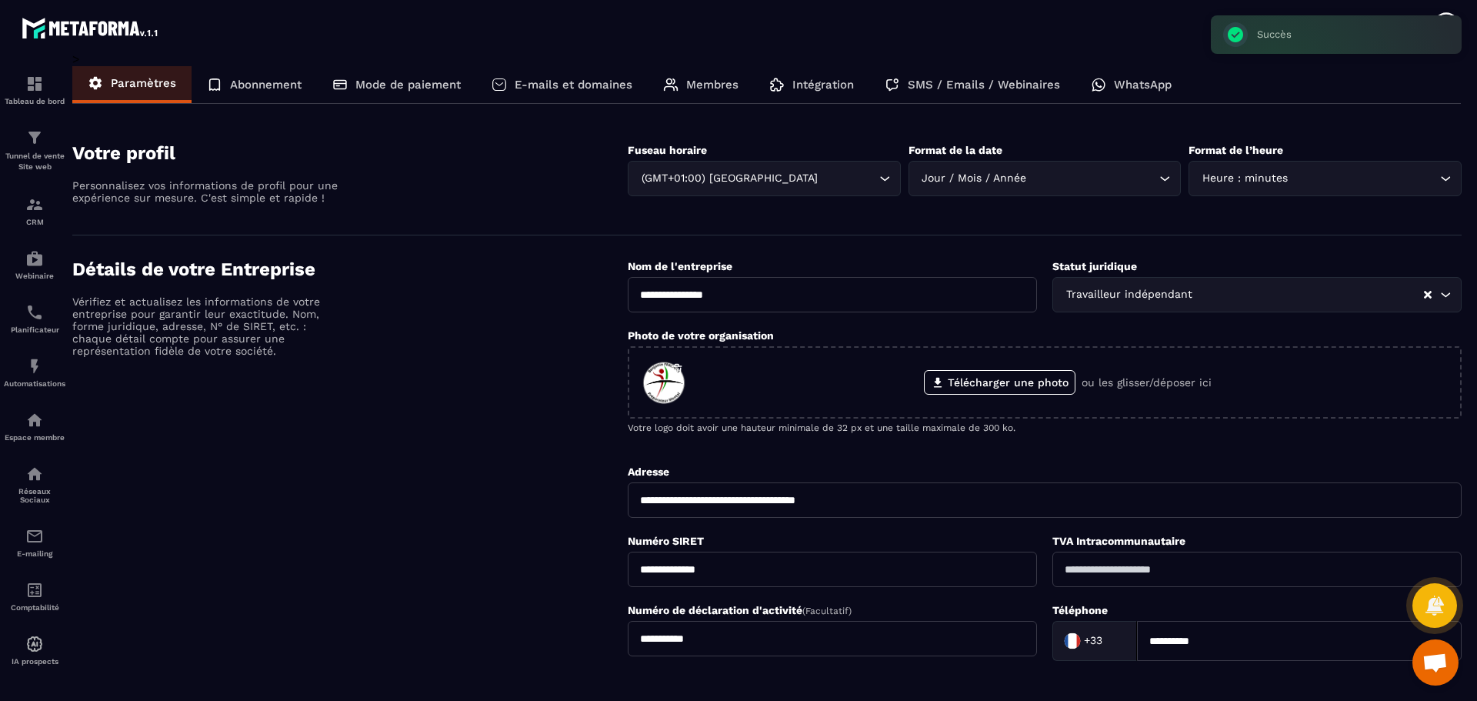  I want to click on p: CRM, so click(35, 222).